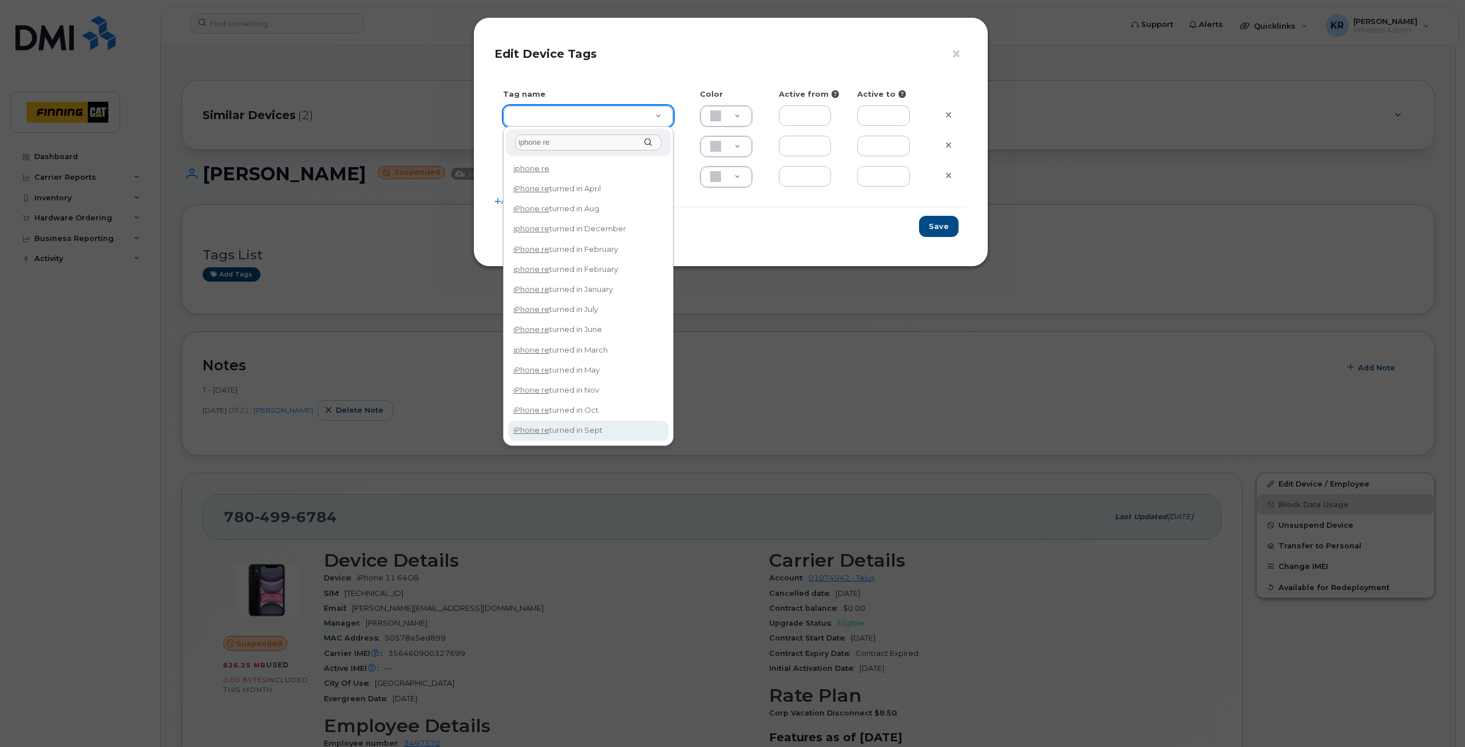  What do you see at coordinates (588, 188) in the screenshot?
I see `div: turned in April` at bounding box center [588, 188].